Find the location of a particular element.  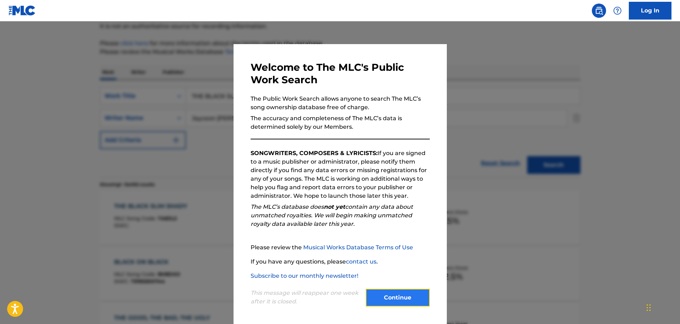

div: Drag is located at coordinates (649, 308).